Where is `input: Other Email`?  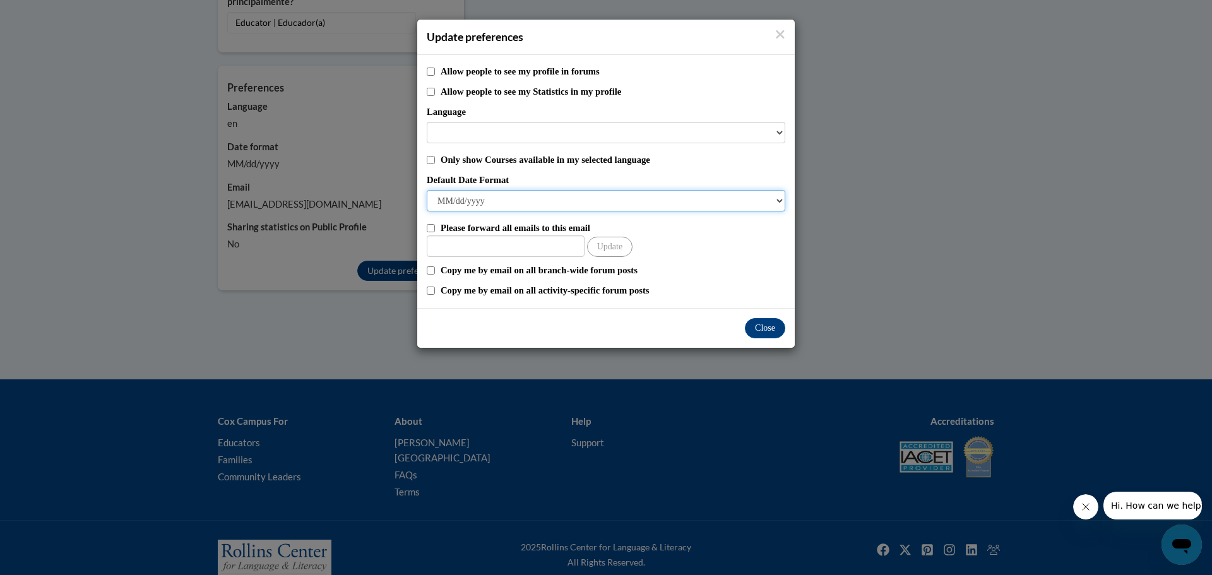
input: Other Email is located at coordinates (506, 246).